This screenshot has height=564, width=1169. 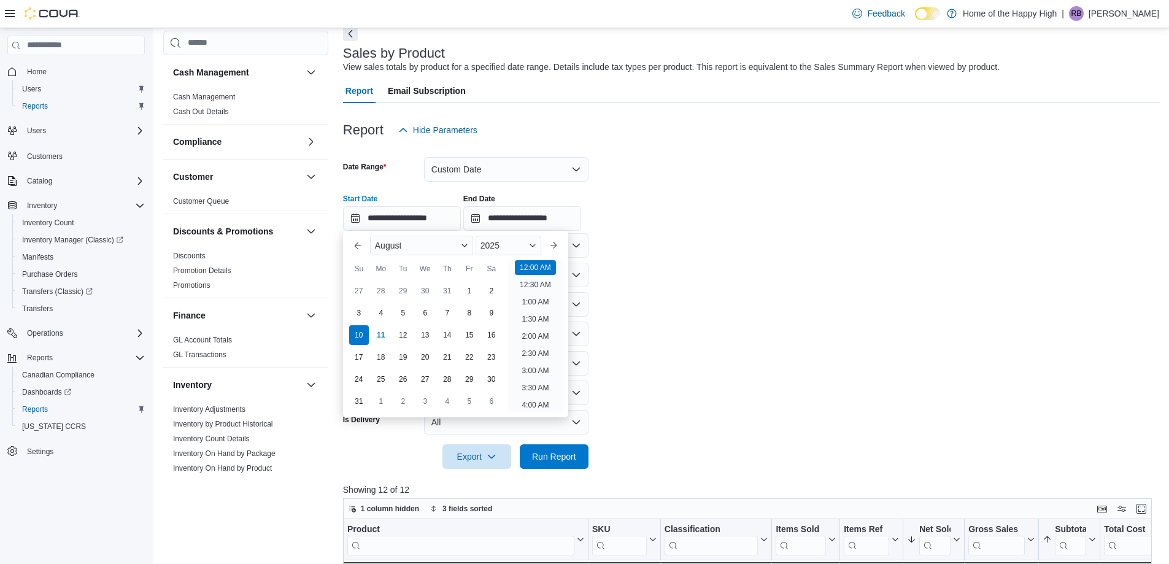 I want to click on a: Inventory Count, so click(x=48, y=223).